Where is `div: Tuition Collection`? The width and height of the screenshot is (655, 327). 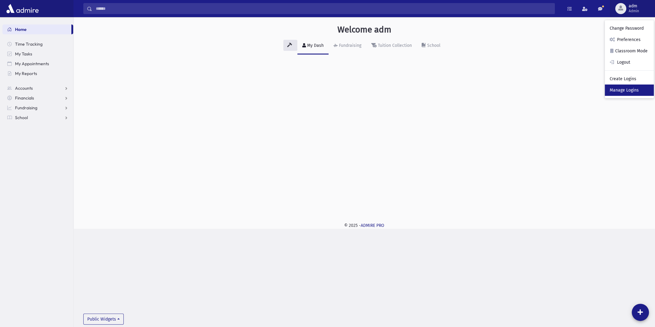 div: Tuition Collection is located at coordinates (394, 45).